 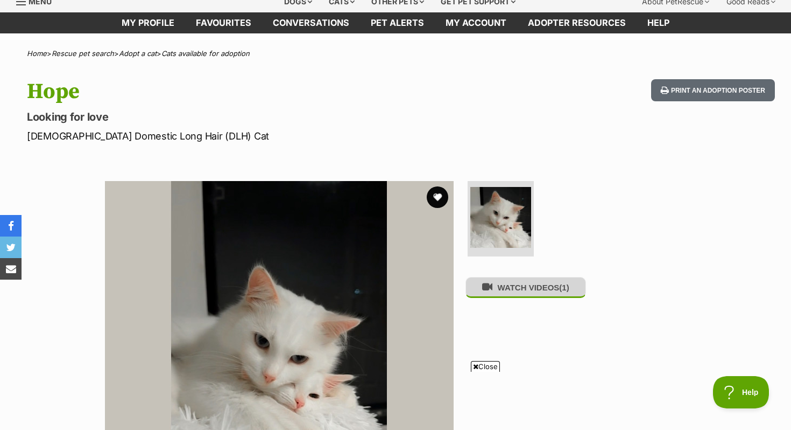 I want to click on img: Photo of Hope, so click(x=501, y=217).